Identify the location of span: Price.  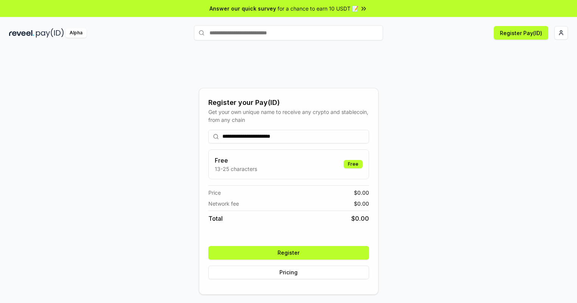
(214, 193).